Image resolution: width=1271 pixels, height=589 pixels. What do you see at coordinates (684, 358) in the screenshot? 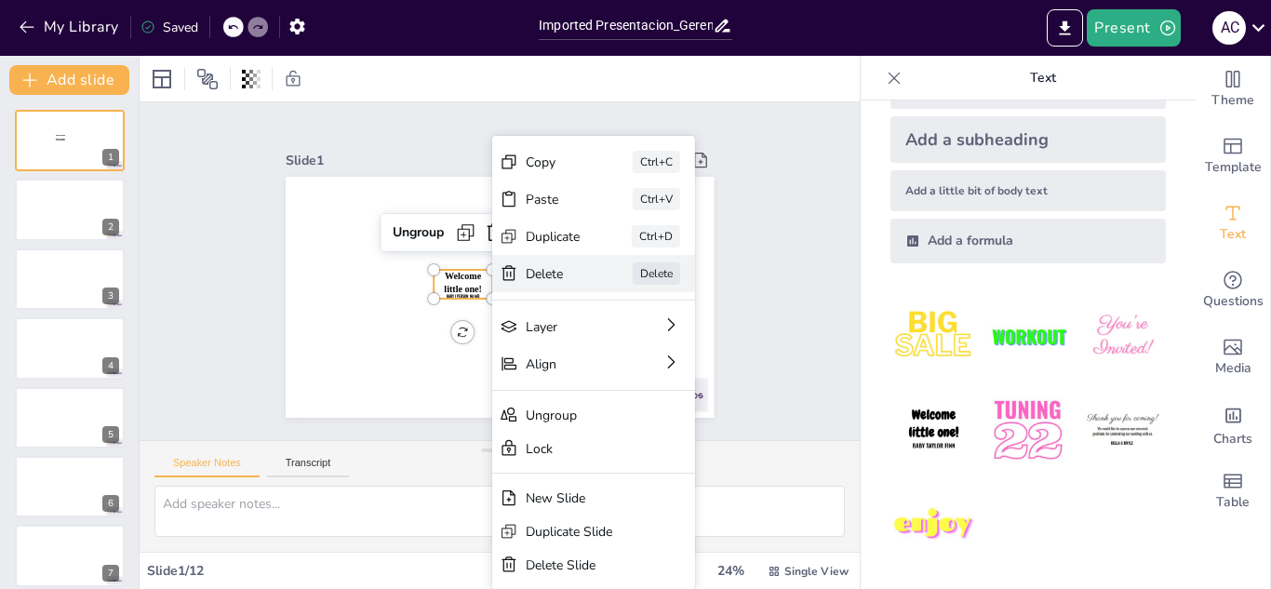
I see `div: Duplicate` at bounding box center [684, 358].